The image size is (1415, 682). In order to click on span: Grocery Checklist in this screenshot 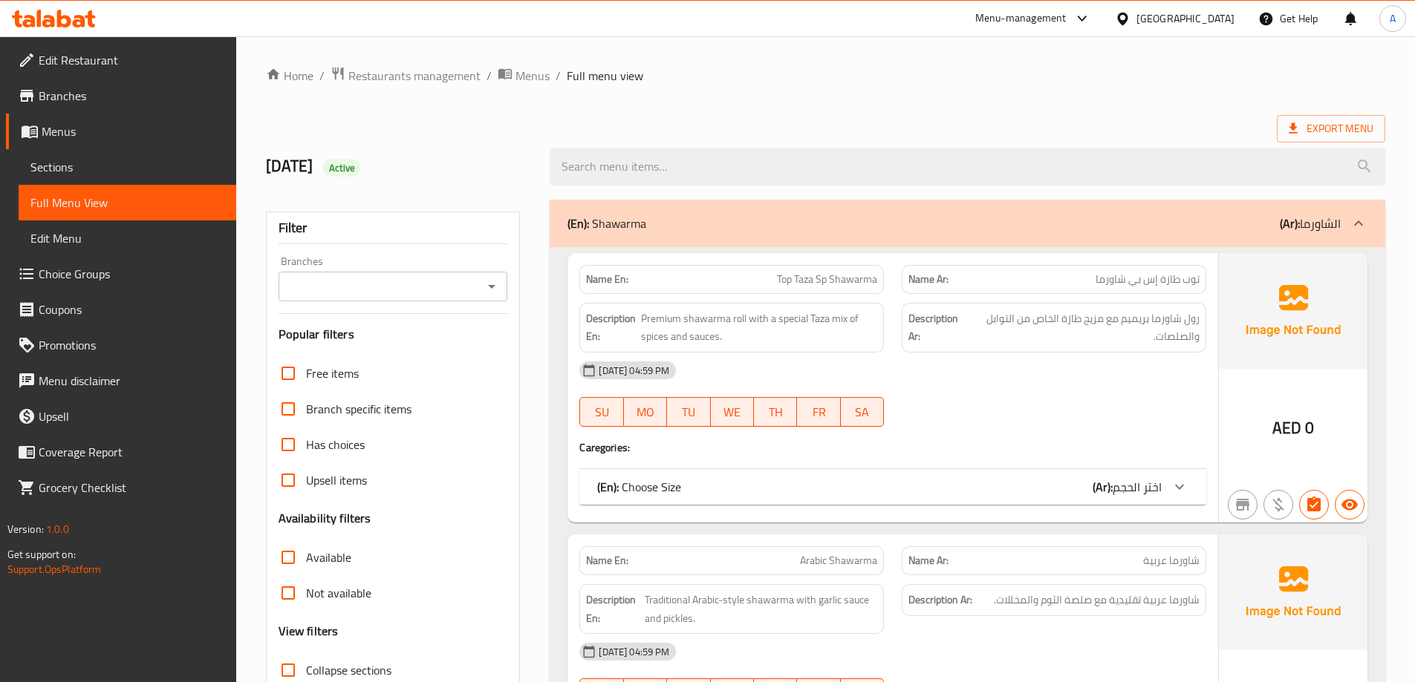, I will do `click(131, 488)`.